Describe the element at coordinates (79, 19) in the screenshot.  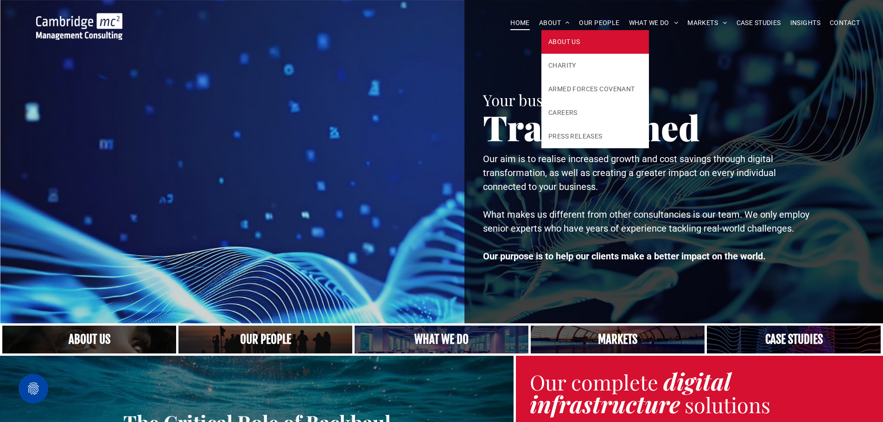
I see `a: Your Business Transformed | Cambridge Management Consulting` at that location.